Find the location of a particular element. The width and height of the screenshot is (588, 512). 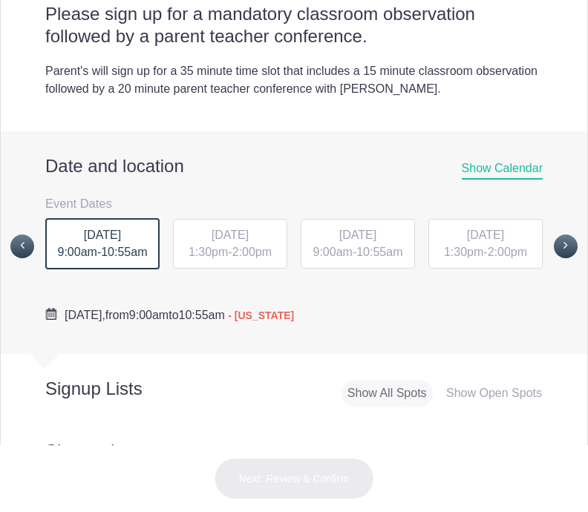

h2: Signup Lists is located at coordinates (98, 389).